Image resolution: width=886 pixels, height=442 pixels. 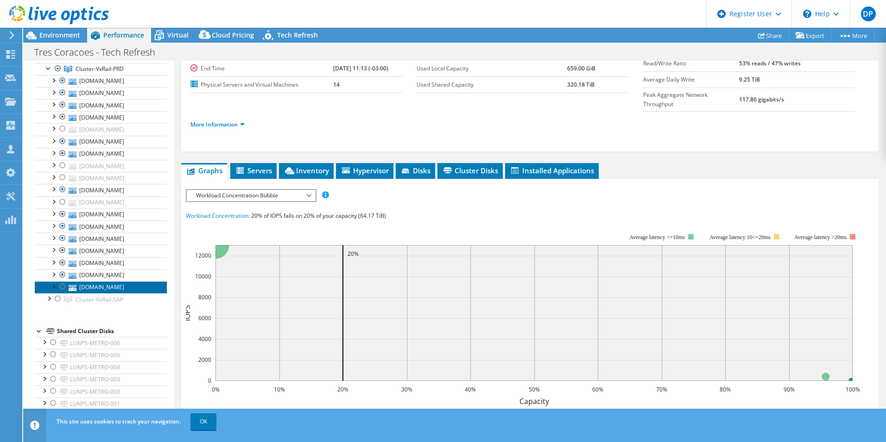 I want to click on text: IOPS, so click(x=187, y=313).